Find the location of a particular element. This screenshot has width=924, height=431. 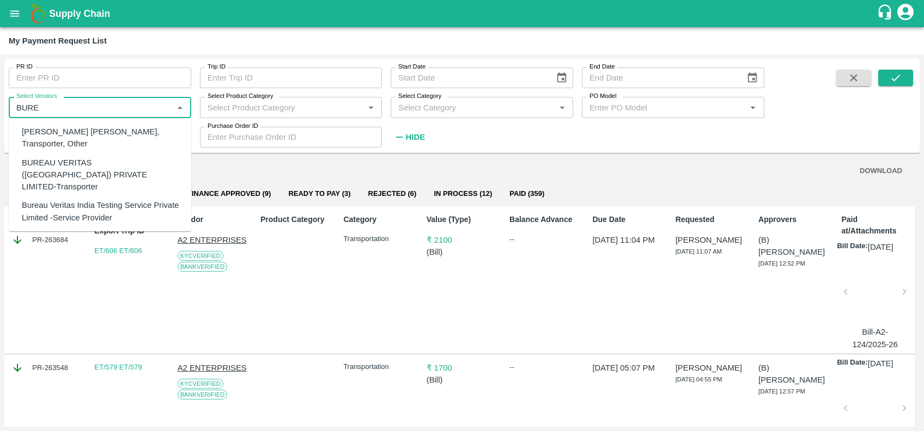

label: End Date is located at coordinates (602, 67).